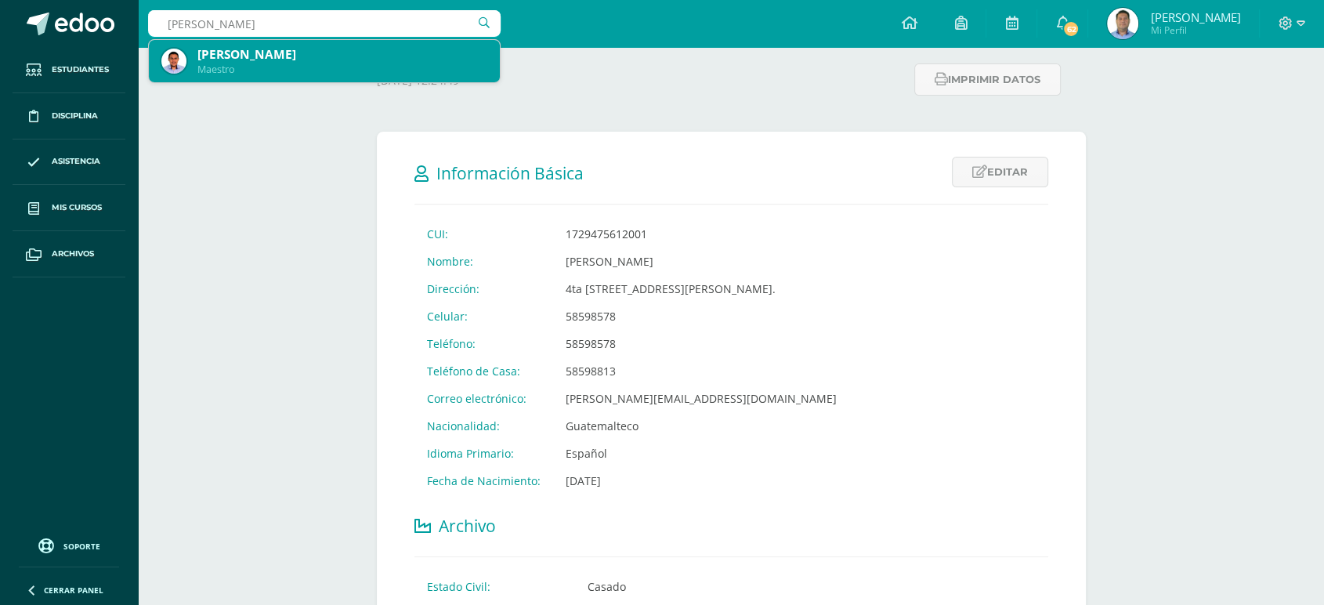 The height and width of the screenshot is (605, 1324). I want to click on td: Español, so click(701, 453).